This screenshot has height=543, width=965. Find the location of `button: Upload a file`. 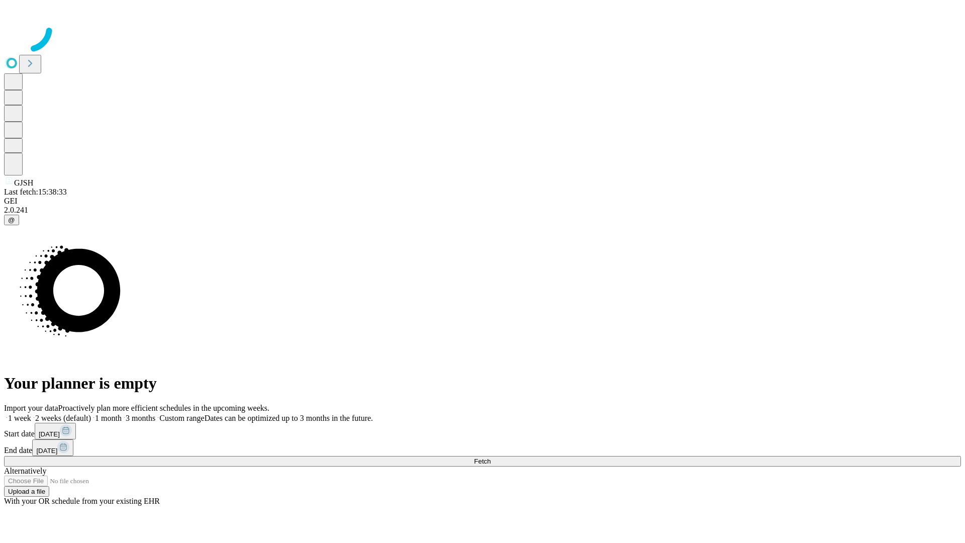

button: Upload a file is located at coordinates (27, 491).